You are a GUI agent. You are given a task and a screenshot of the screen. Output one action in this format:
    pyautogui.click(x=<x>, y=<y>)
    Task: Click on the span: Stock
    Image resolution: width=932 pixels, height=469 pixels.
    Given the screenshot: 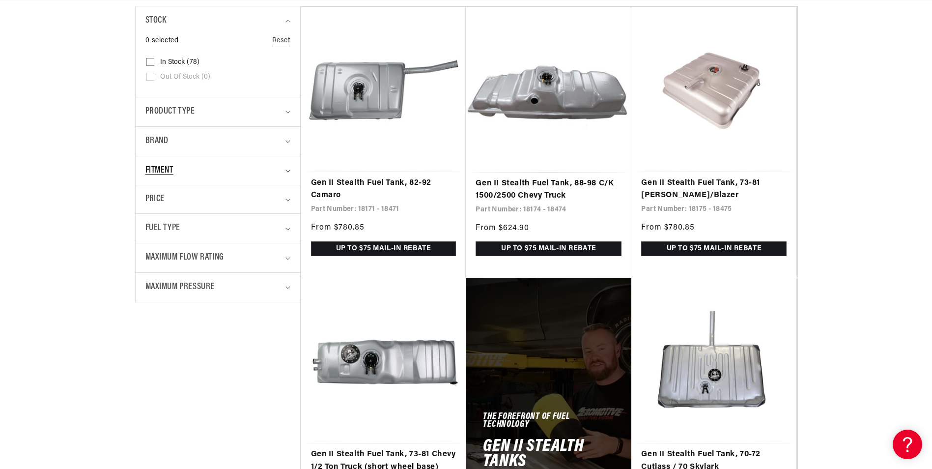 What is the action you would take?
    pyautogui.click(x=156, y=21)
    